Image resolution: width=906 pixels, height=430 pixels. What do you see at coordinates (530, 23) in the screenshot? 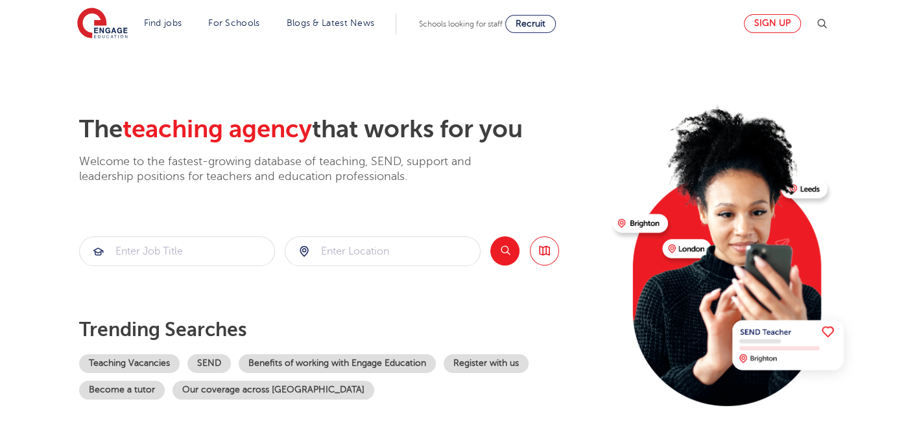
I see `span: Recruit` at bounding box center [530, 23].